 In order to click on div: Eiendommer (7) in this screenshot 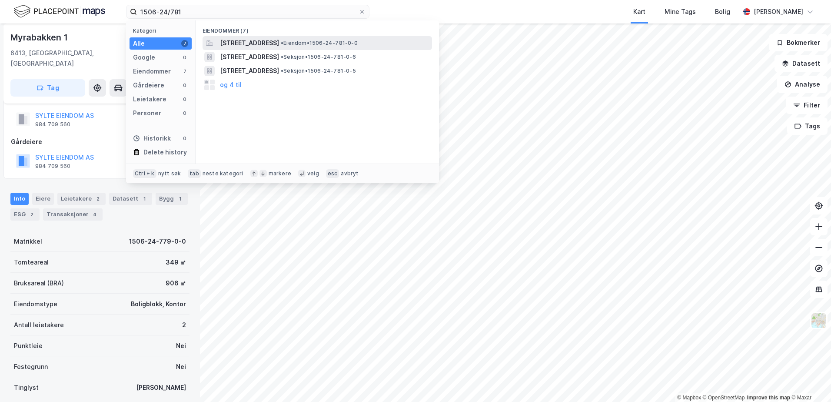, I will do `click(317, 28)`.